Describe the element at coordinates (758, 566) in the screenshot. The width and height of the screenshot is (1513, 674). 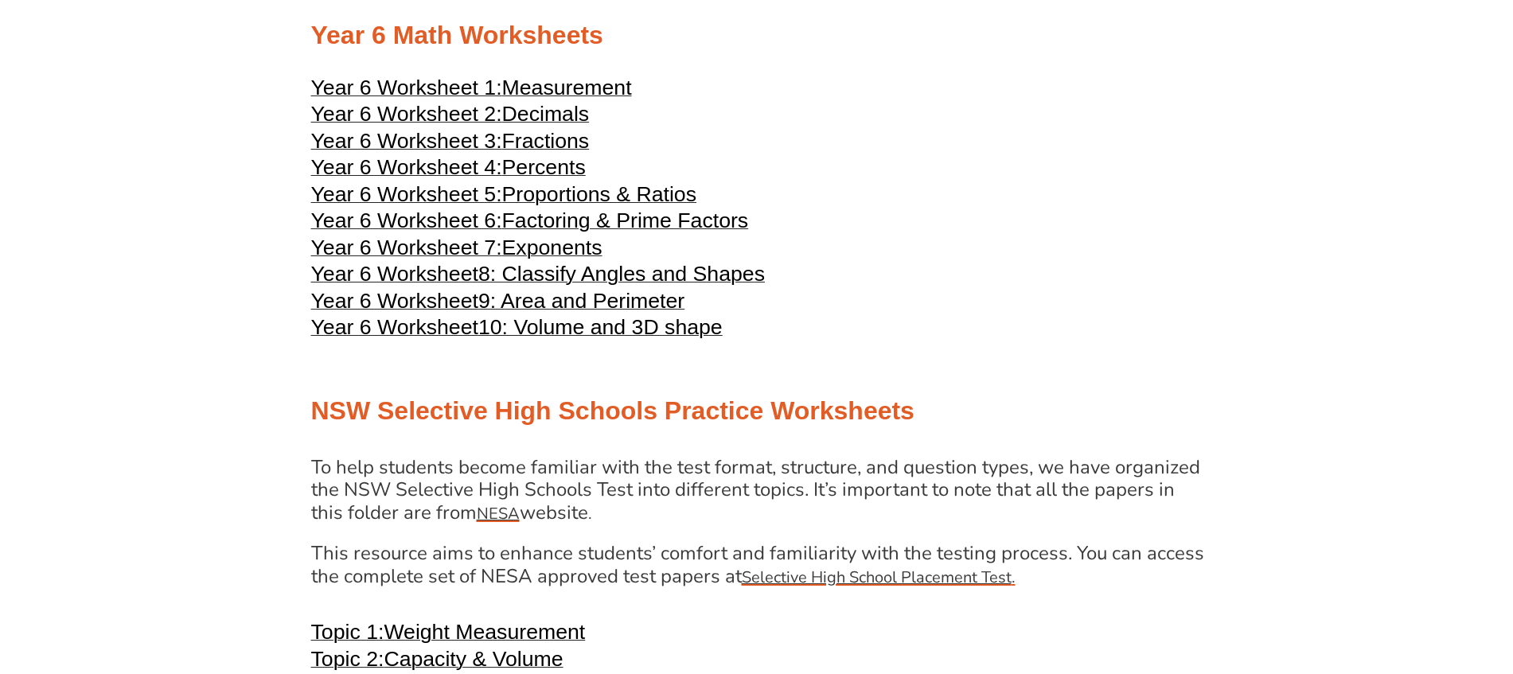
I see `h4: This resource aims to enhance students’ comfort and familiarity with the testing process. You can...` at that location.